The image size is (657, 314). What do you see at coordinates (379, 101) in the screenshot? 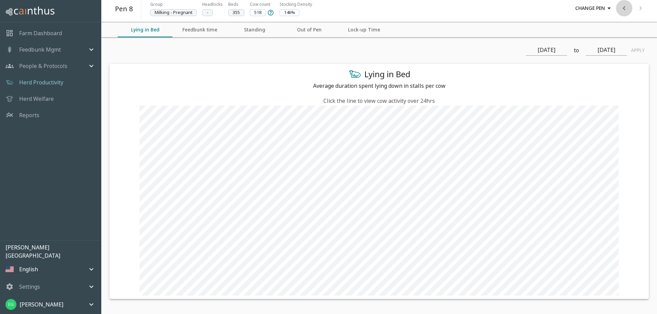
I see `h6: Click the line to view cow activity over 24hrs` at bounding box center [379, 101].